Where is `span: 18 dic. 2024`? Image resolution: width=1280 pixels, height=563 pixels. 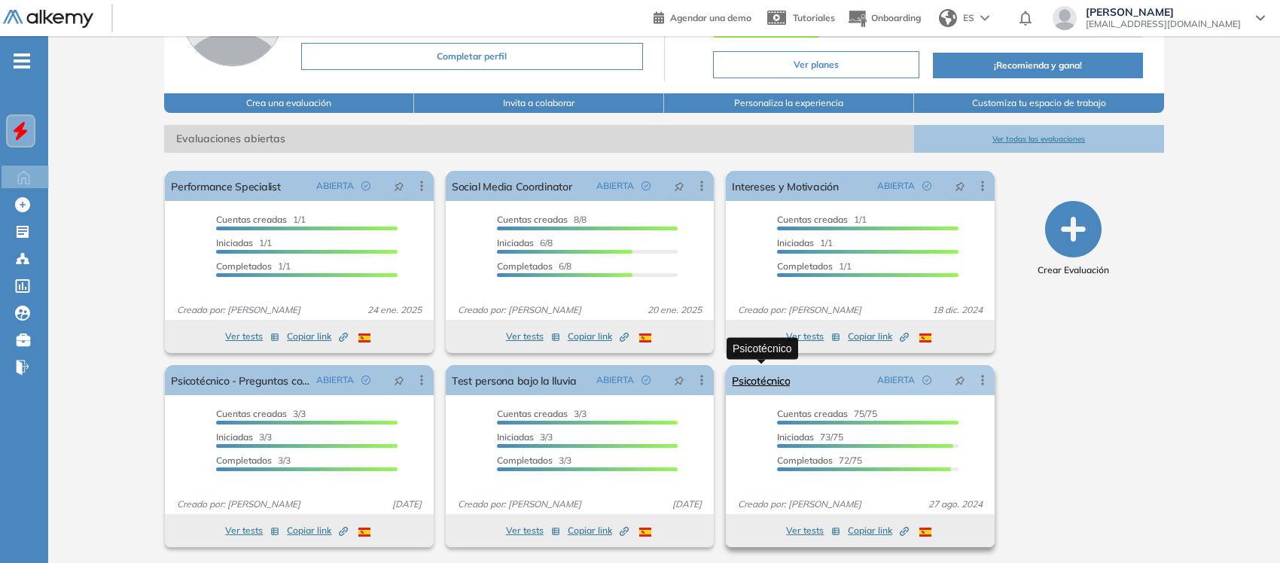 span: 18 dic. 2024 is located at coordinates (957, 310).